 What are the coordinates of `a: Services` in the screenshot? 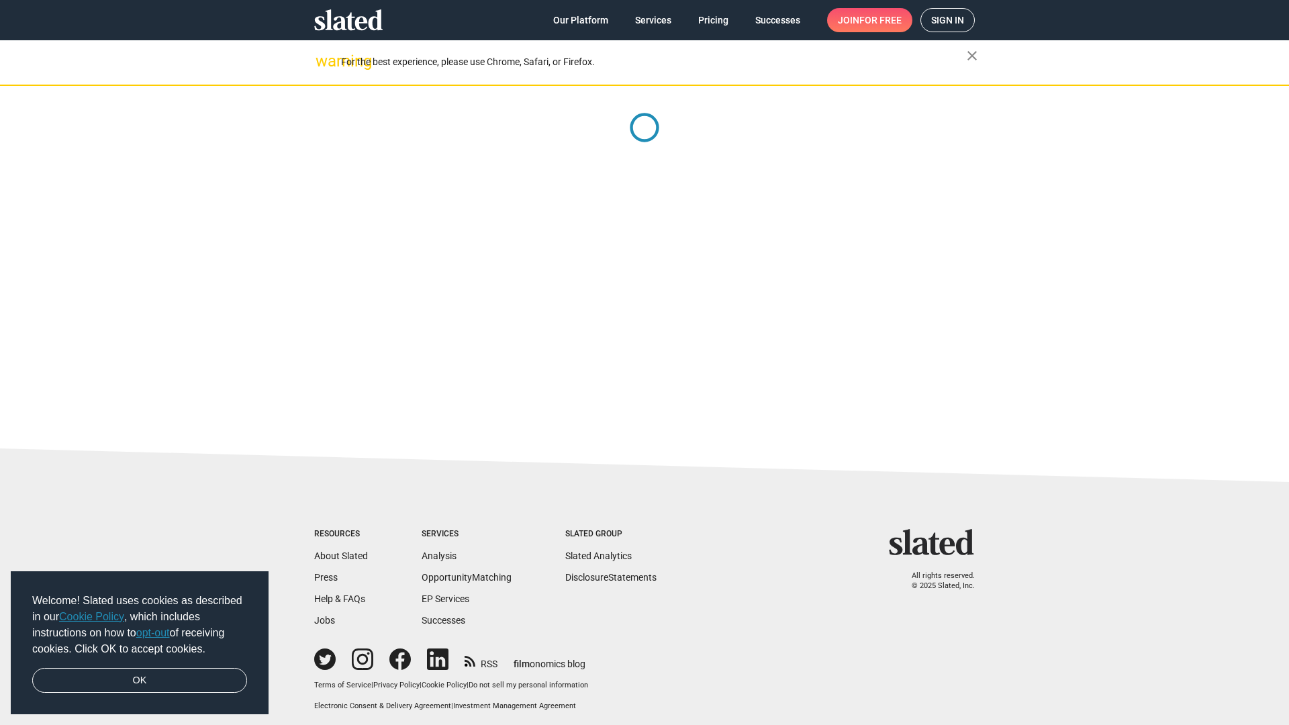 It's located at (653, 20).